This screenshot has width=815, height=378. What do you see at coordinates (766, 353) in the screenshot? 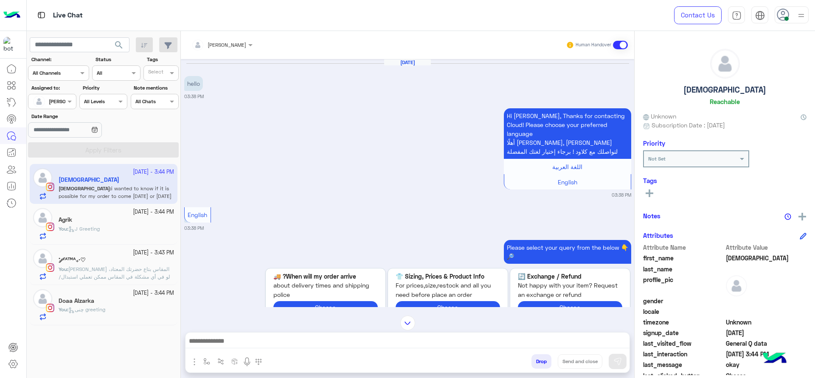
I see `span: 2025-10-14T12:44:17.1463414Z` at bounding box center [766, 353].